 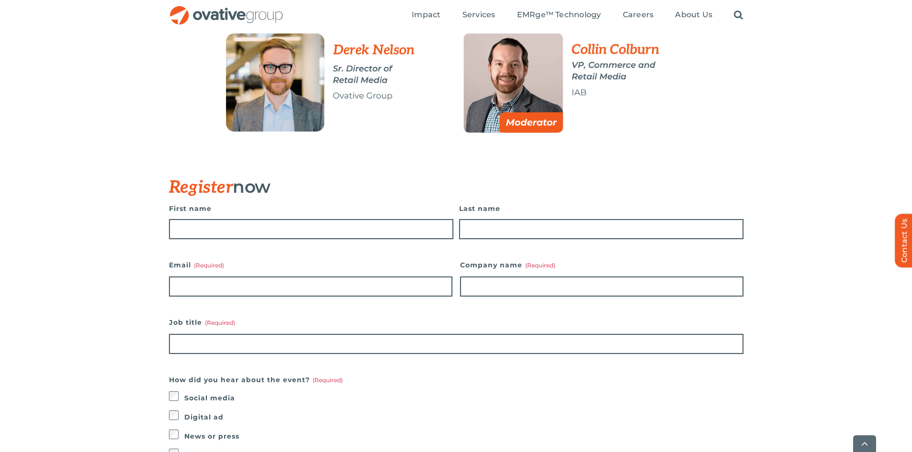 I want to click on span: Services, so click(x=479, y=15).